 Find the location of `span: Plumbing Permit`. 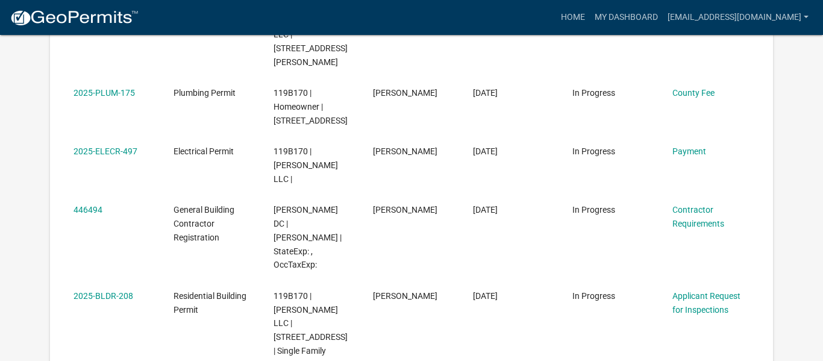

span: Plumbing Permit is located at coordinates (204, 93).